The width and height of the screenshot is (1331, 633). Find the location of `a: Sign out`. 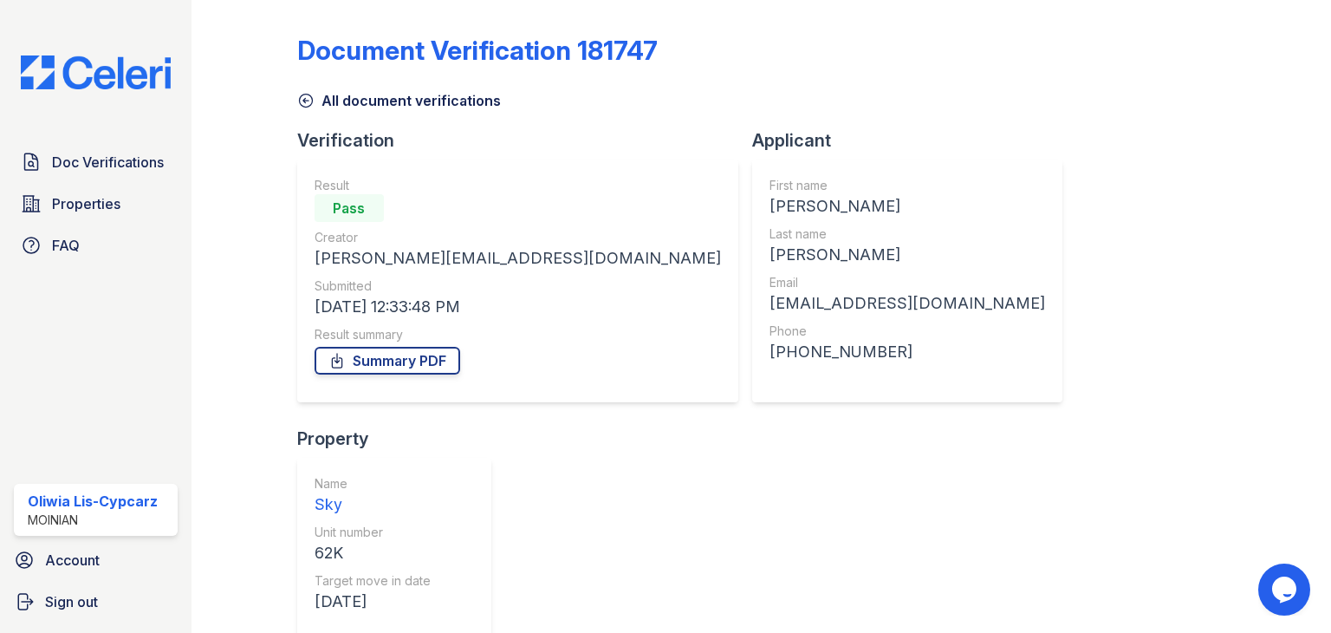

a: Sign out is located at coordinates (95, 601).